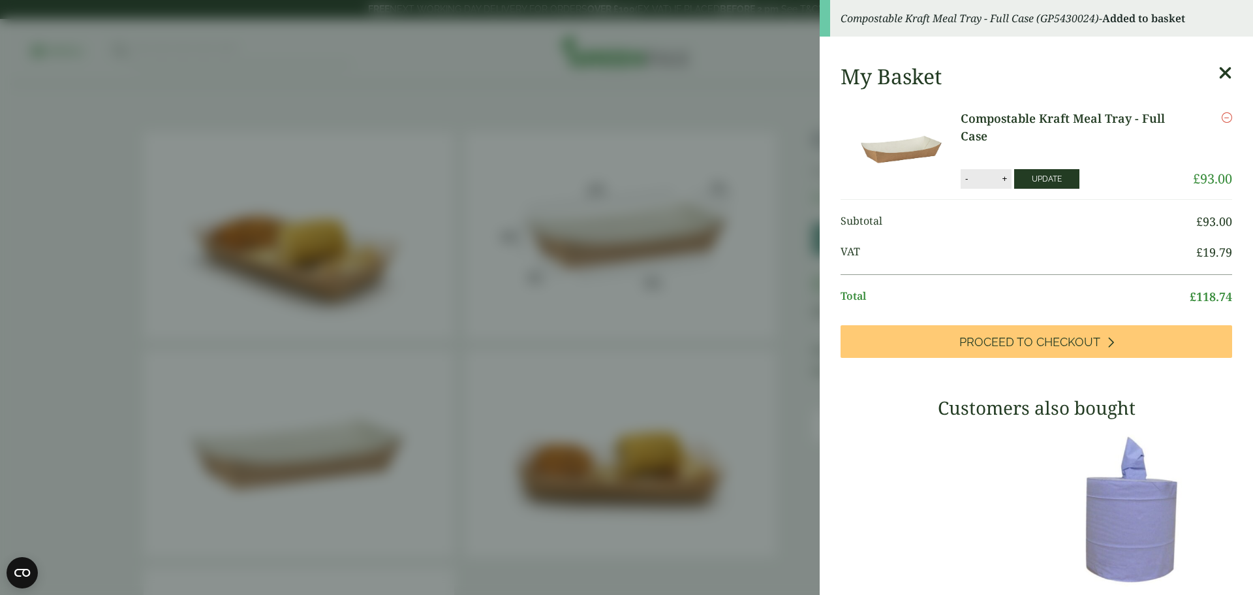 This screenshot has width=1253, height=595. I want to click on em: Compostable Kraft Meal Tray - Full Case (GP5430024), so click(970, 18).